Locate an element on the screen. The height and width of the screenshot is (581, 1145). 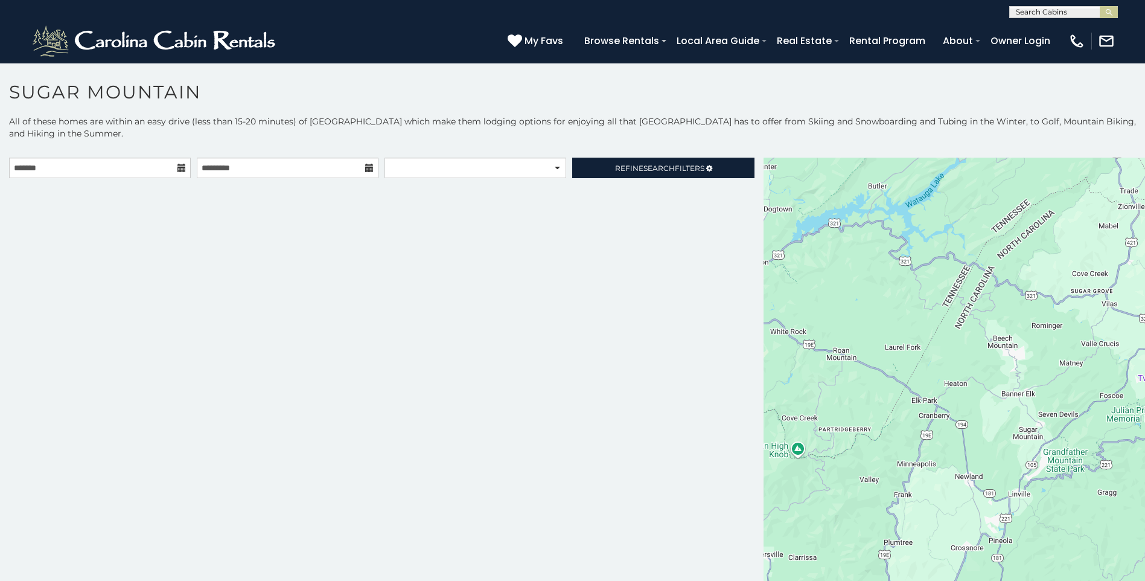
a: Browse Rentals is located at coordinates (622, 40).